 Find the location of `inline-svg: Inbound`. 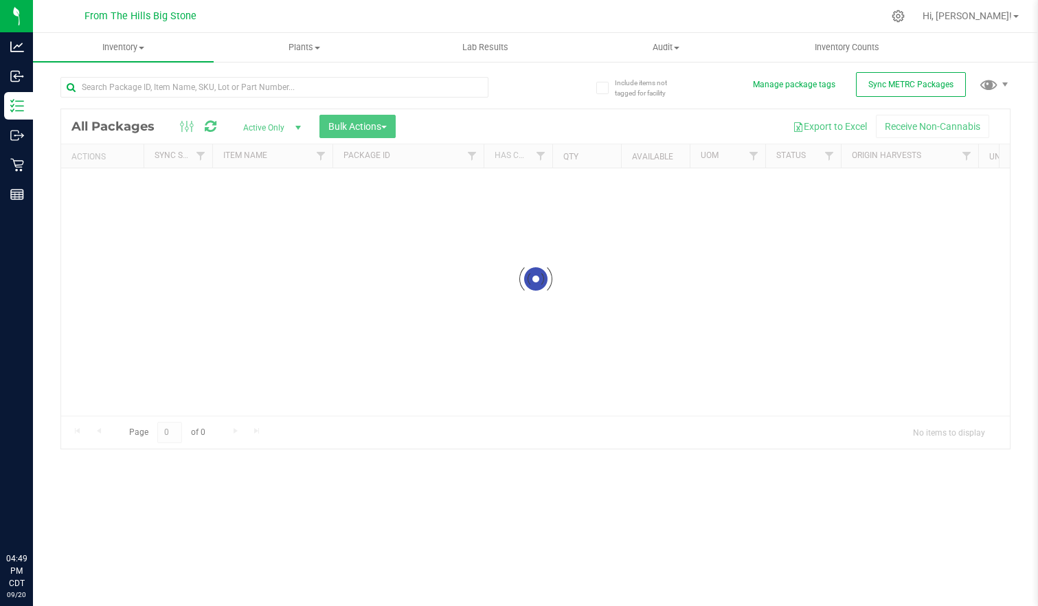

inline-svg: Inbound is located at coordinates (17, 76).